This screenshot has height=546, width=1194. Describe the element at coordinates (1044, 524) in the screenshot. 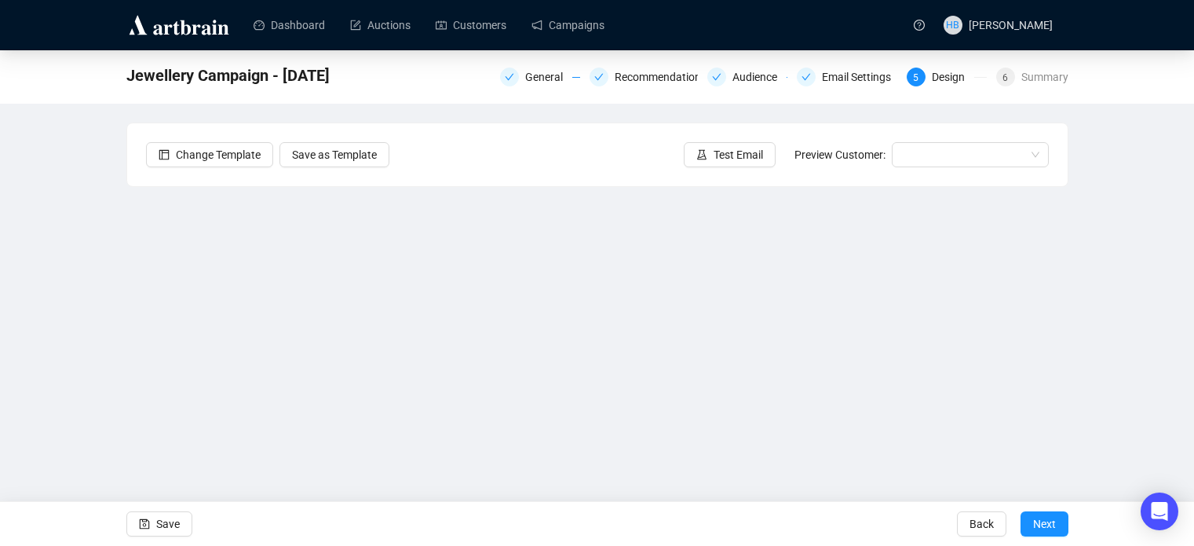

I see `span: Next` at that location.